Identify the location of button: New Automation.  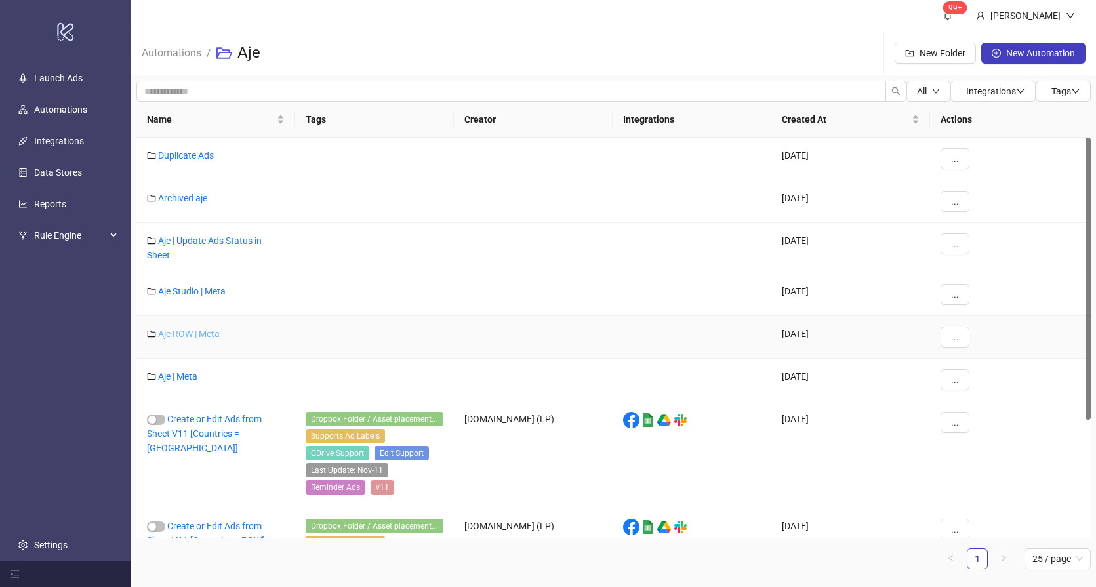
(1033, 53).